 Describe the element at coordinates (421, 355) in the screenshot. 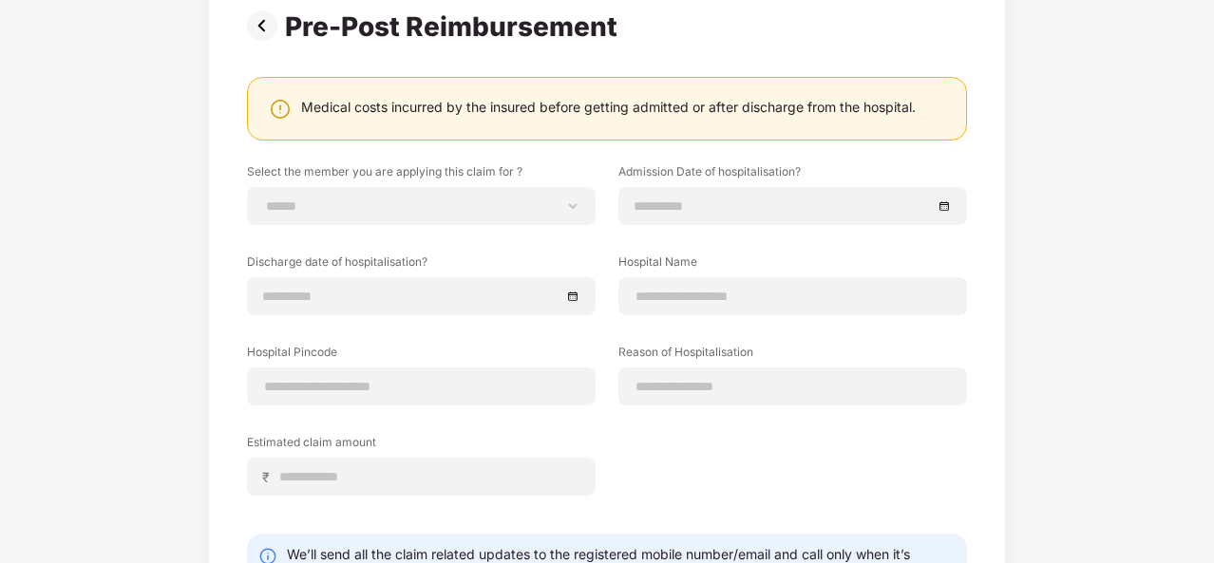

I see `label: Hospital Pincode` at that location.